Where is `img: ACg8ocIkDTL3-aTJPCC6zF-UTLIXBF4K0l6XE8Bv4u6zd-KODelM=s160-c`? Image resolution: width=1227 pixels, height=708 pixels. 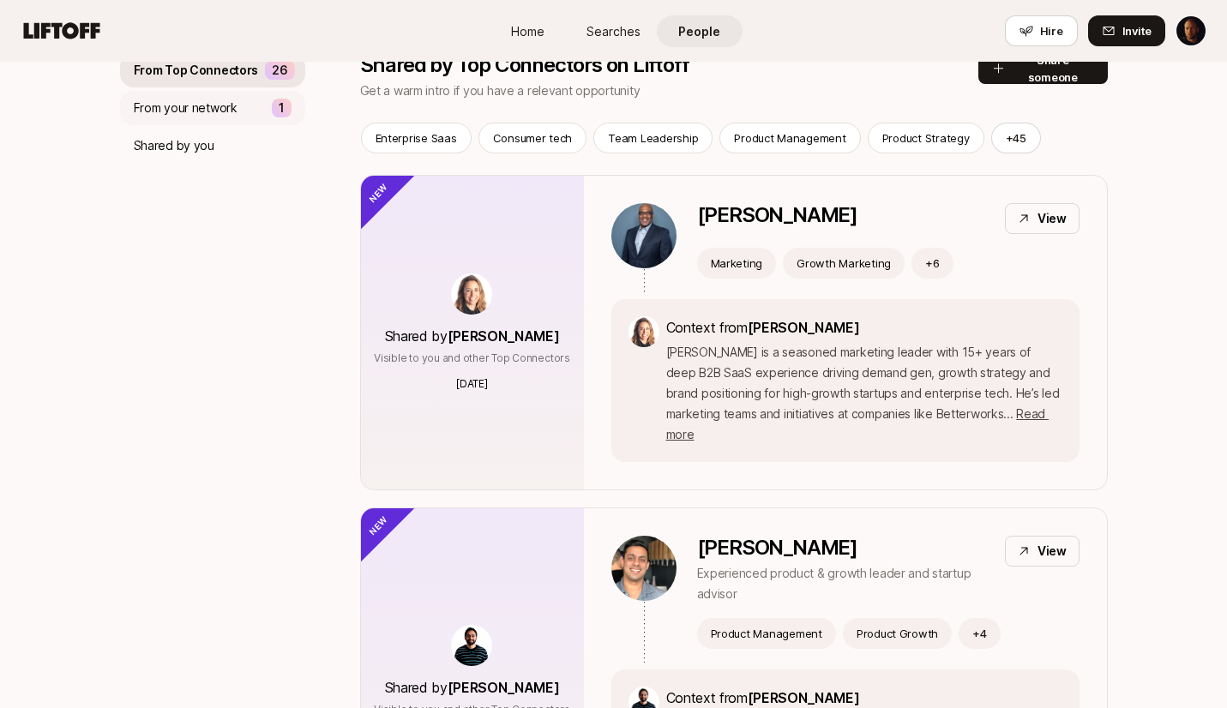
img: ACg8ocIkDTL3-aTJPCC6zF-UTLIXBF4K0l6XE8Bv4u6zd-KODelM=s160-c is located at coordinates (472, 646).